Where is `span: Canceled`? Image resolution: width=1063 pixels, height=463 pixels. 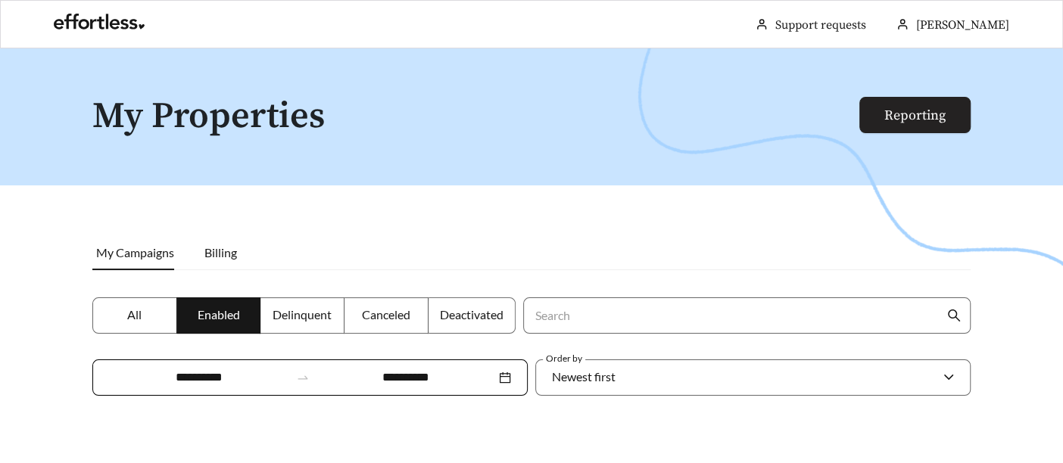
span: Canceled is located at coordinates (386, 314).